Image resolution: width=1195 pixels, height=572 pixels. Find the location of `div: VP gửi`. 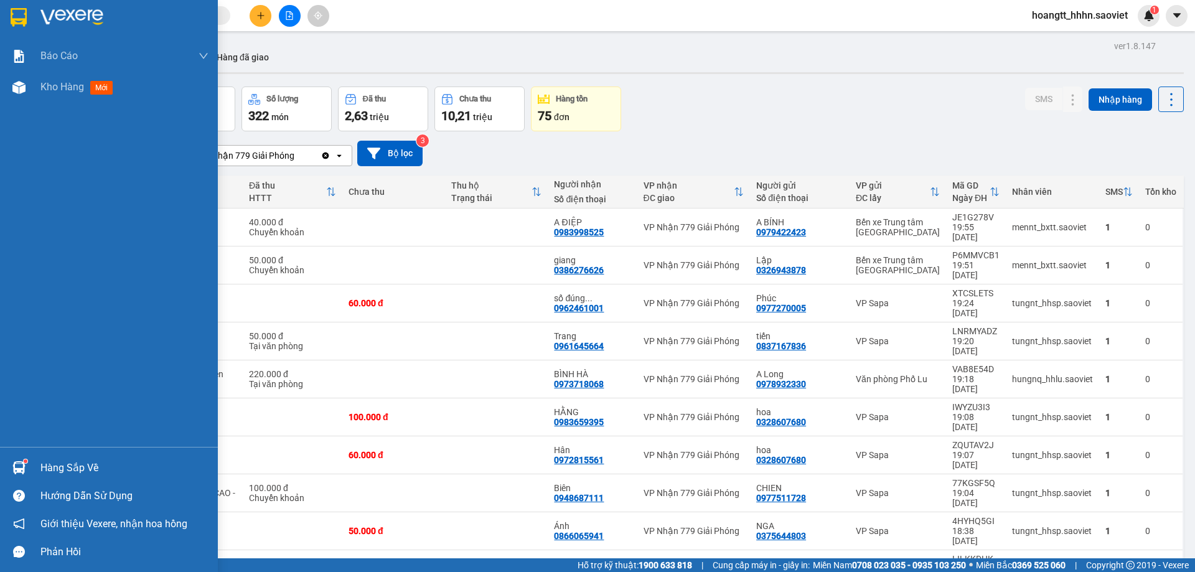

div: VP gửi is located at coordinates (893, 185).